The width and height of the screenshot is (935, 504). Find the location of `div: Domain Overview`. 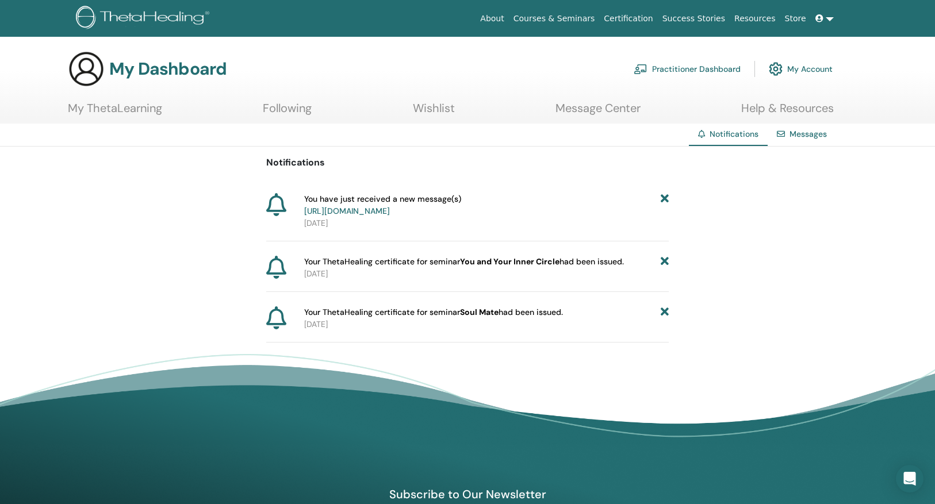

div: Domain Overview is located at coordinates (73, 71).